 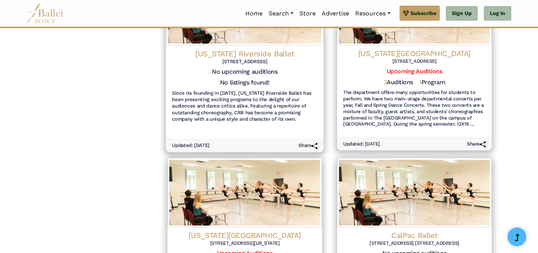 What do you see at coordinates (281, 14) in the screenshot?
I see `a: Search` at bounding box center [281, 14].